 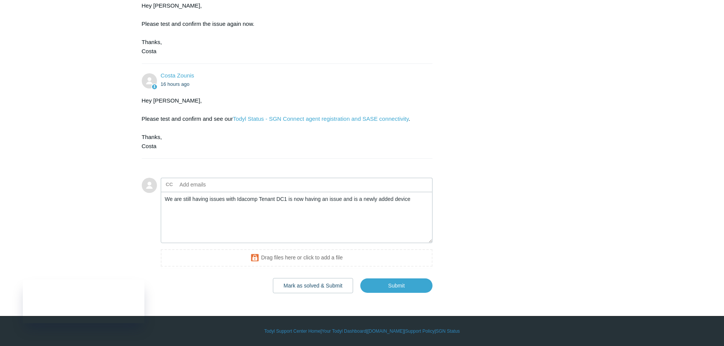 I want to click on input: Add emails, so click(x=217, y=185).